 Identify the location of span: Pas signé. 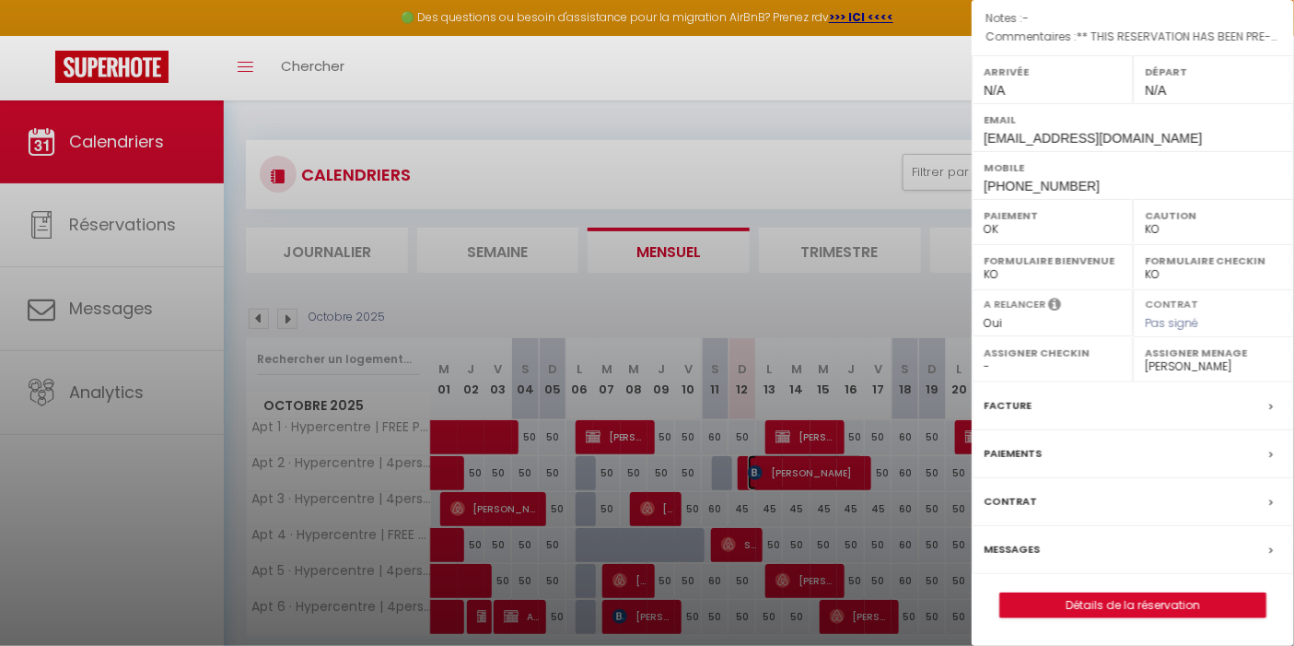
(1172, 322).